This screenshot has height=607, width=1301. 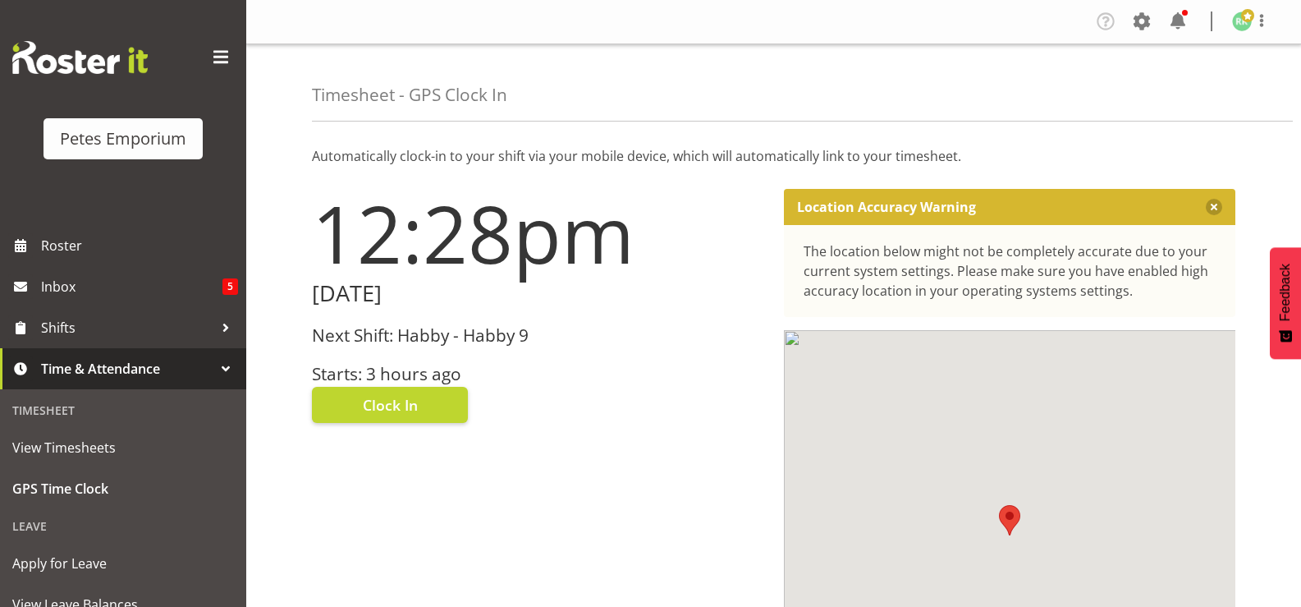 I want to click on div: Leave, so click(x=123, y=525).